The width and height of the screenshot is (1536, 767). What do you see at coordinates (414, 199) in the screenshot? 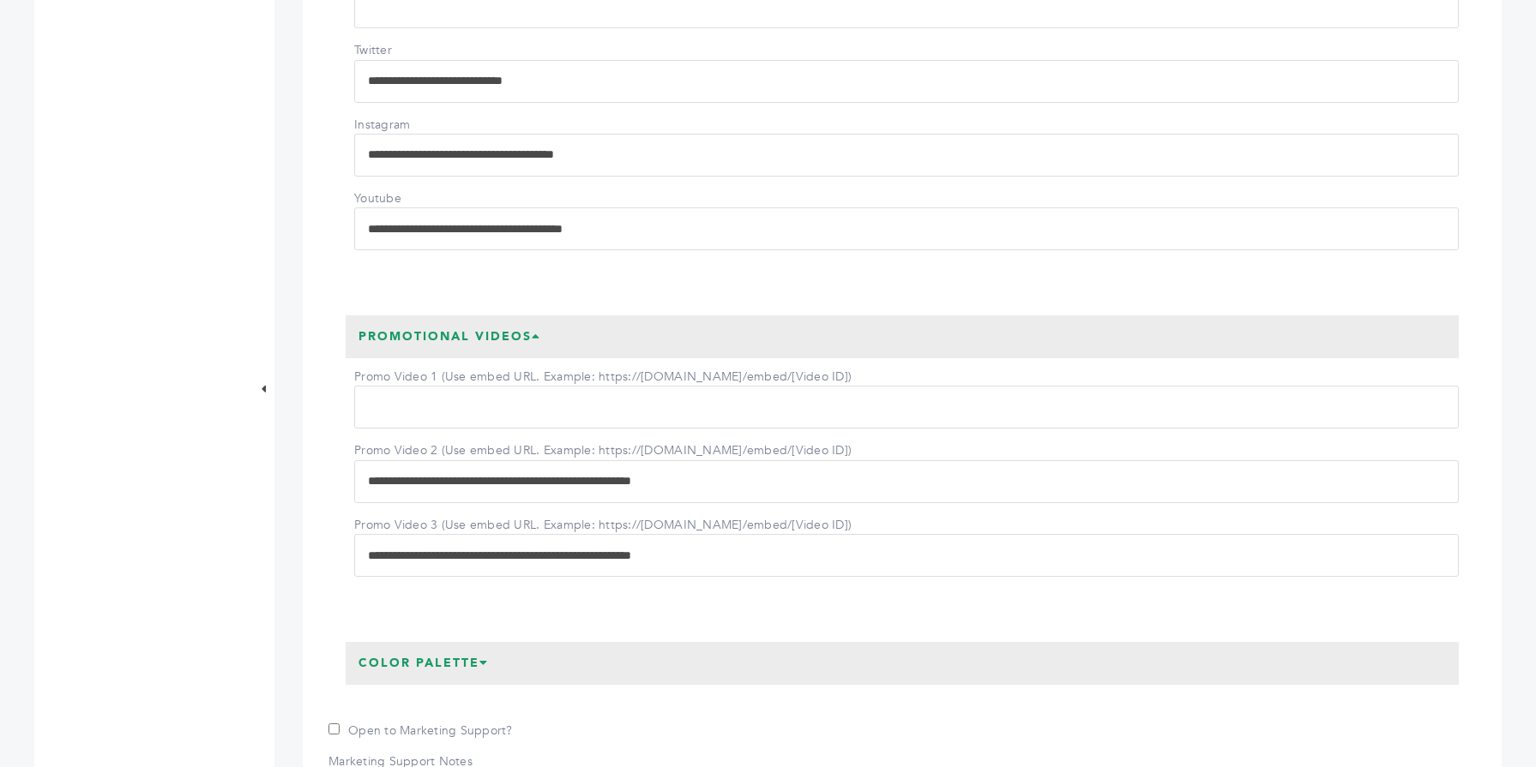
I see `label: Youtube` at bounding box center [414, 199].